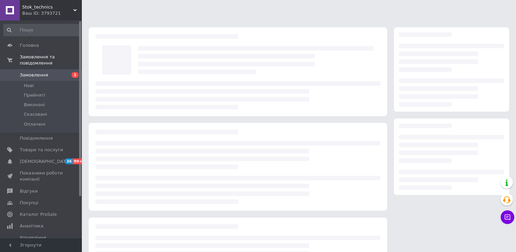 This screenshot has width=516, height=252. What do you see at coordinates (34, 95) in the screenshot?
I see `span: Прийняті` at bounding box center [34, 95].